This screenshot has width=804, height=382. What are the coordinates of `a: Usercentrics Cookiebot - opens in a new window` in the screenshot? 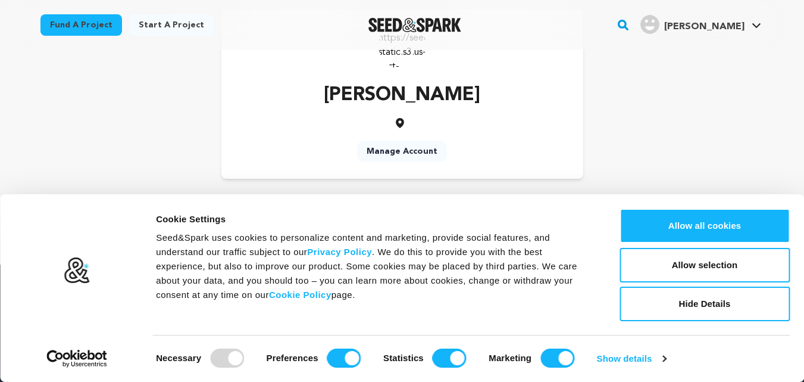 It's located at (77, 358).